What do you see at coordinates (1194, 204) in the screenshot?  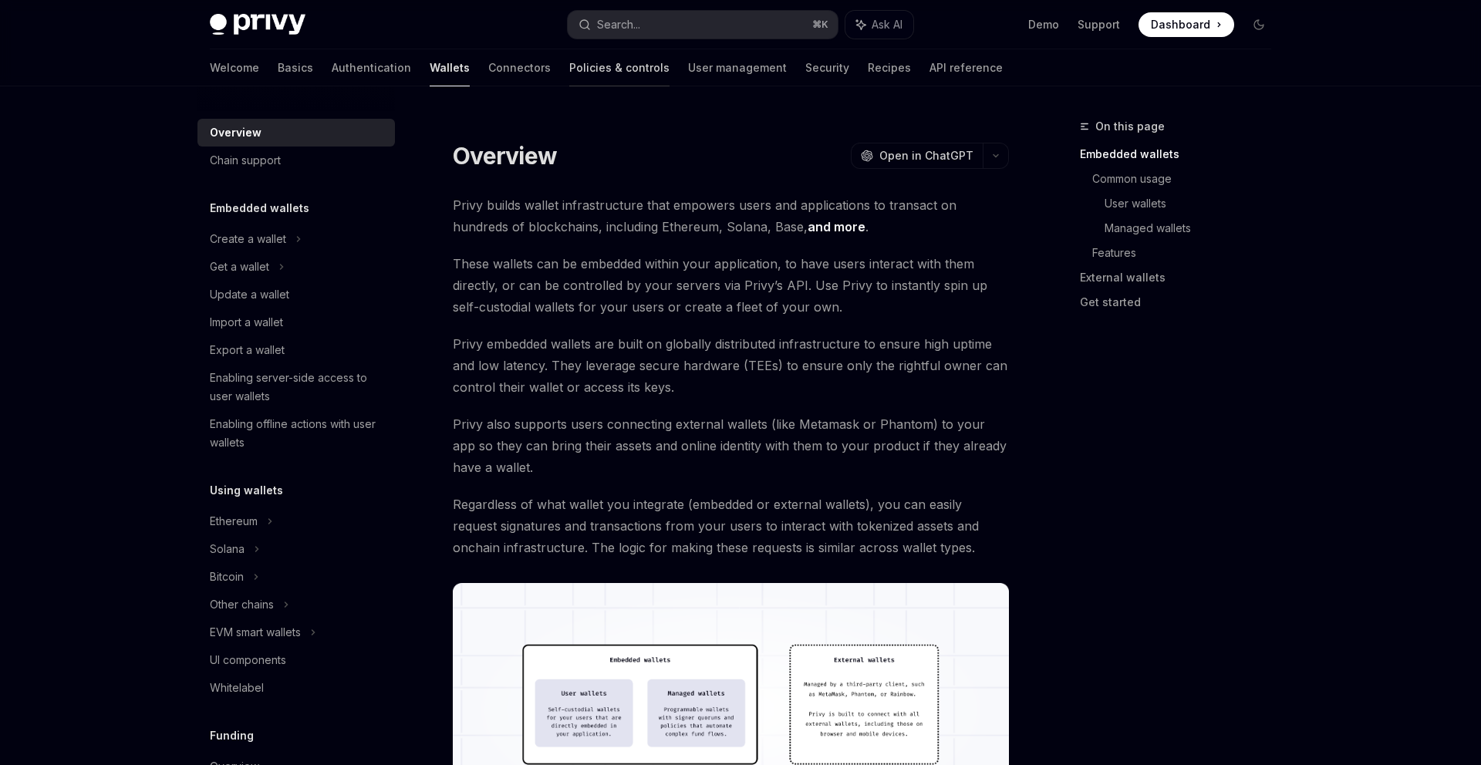 I see `a: User wallets` at bounding box center [1194, 204].